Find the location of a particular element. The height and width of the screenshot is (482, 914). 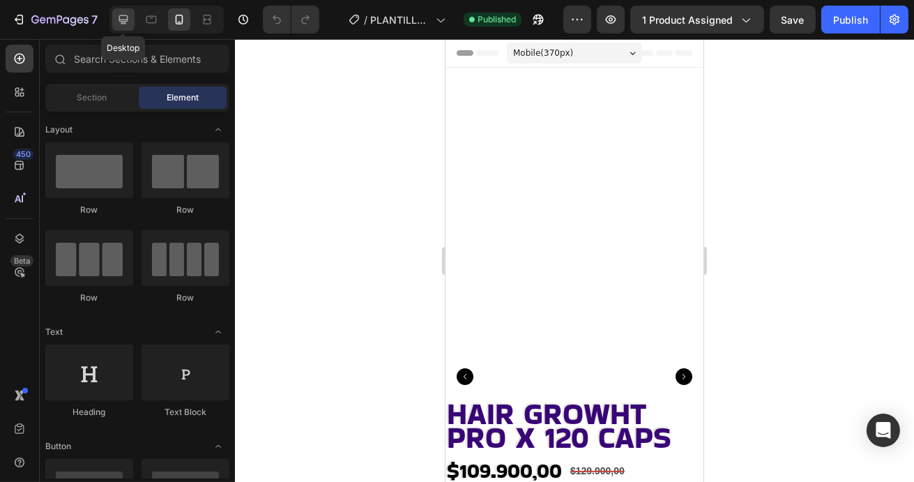

span: Section is located at coordinates (92, 98).